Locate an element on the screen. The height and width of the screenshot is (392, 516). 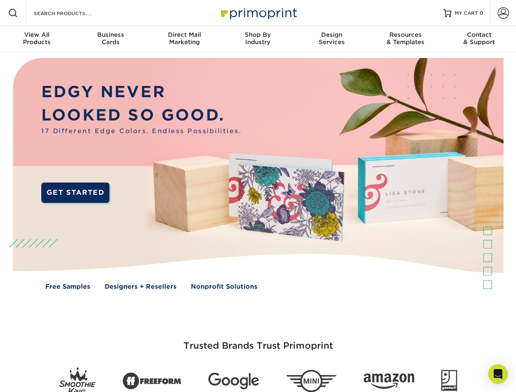
div: Industry is located at coordinates (258, 38).